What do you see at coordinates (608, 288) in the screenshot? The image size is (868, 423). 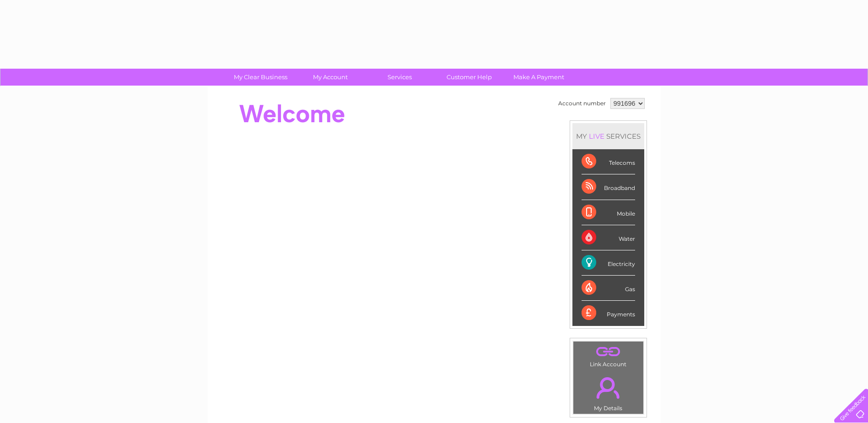 I see `div: Gas` at bounding box center [608, 288].